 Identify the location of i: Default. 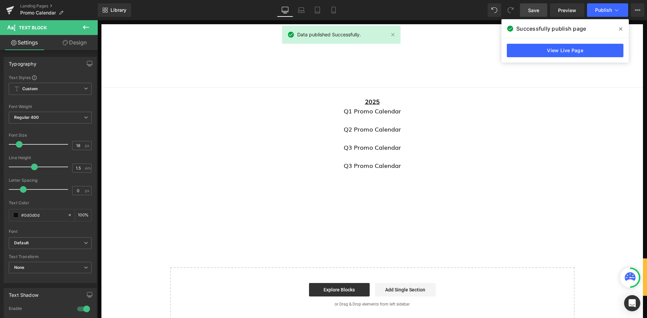
(21, 243).